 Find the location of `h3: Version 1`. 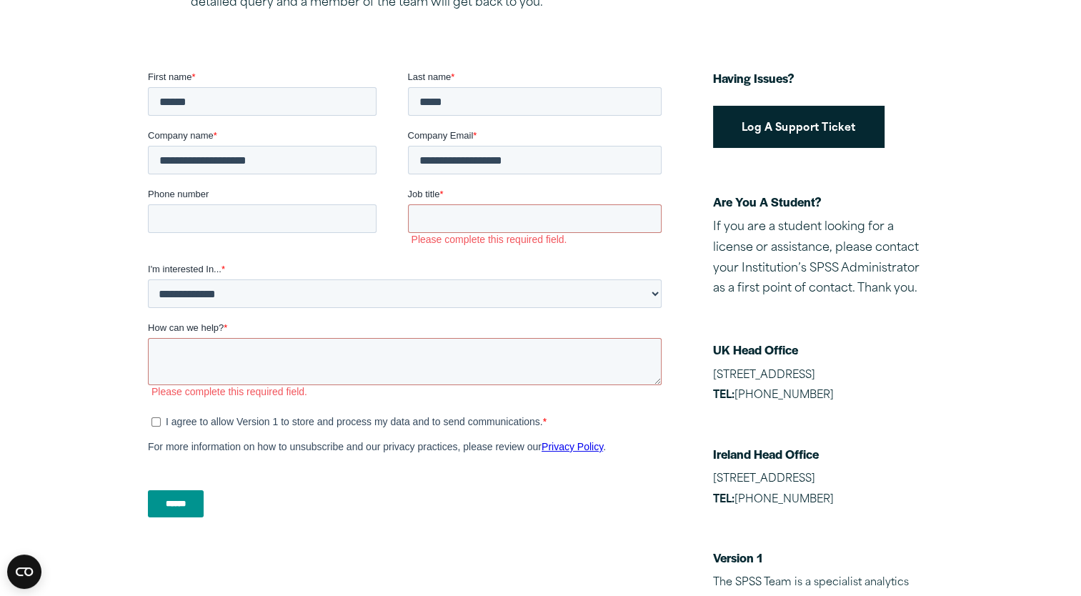

h3: Version 1 is located at coordinates (823, 557).